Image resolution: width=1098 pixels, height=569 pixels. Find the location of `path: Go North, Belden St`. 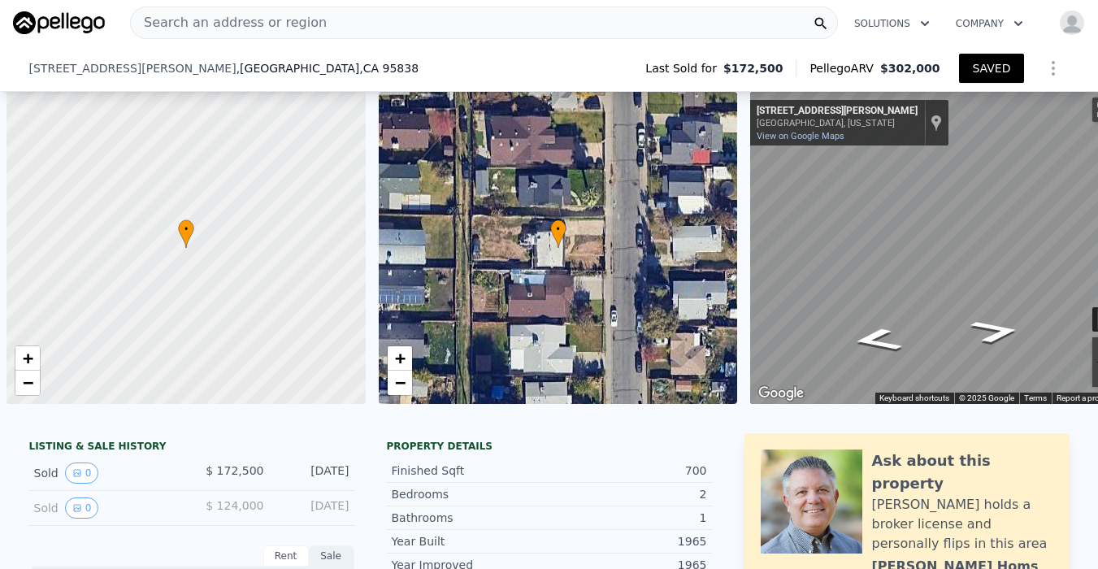

path: Go North, Belden St is located at coordinates (996, 331).